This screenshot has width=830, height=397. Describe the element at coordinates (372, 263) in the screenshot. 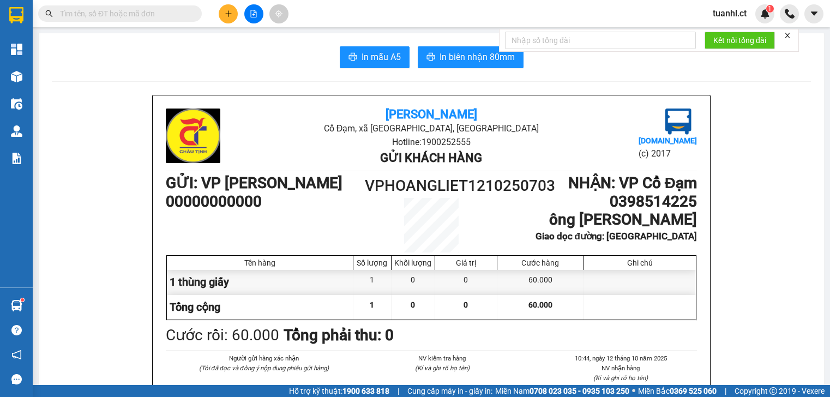

I see `div: Số lượng` at that location.